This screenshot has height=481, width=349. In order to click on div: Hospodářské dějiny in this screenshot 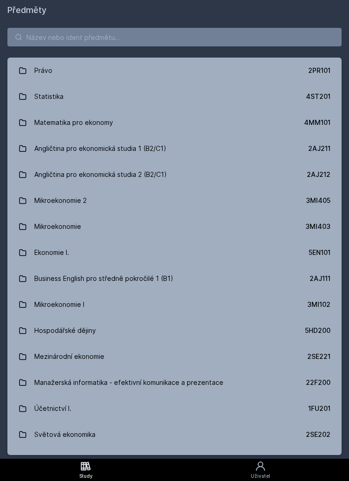, I will do `click(65, 330)`.